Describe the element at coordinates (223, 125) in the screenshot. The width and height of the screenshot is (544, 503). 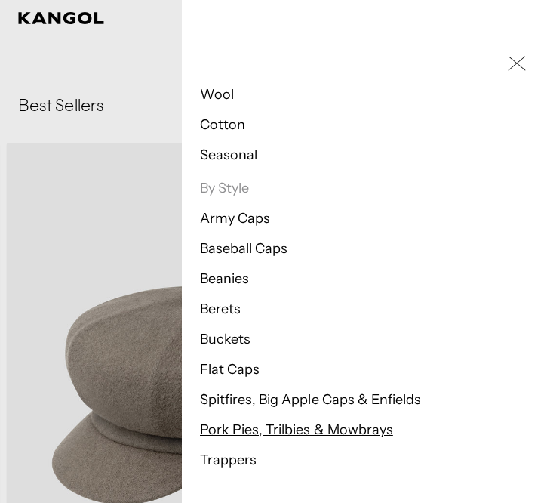
I see `a: Cotton` at that location.